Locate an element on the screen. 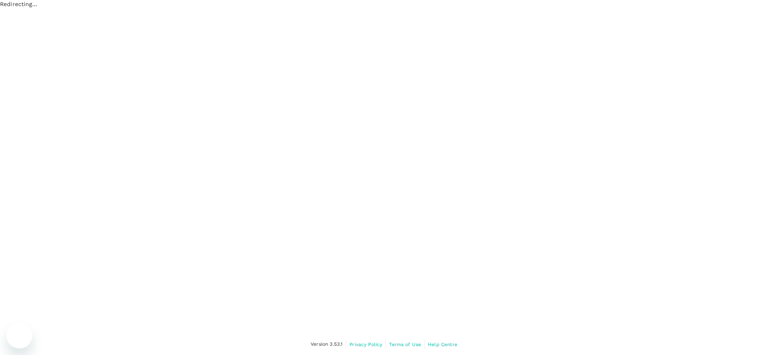 This screenshot has height=355, width=768. span: Privacy Policy is located at coordinates (365, 344).